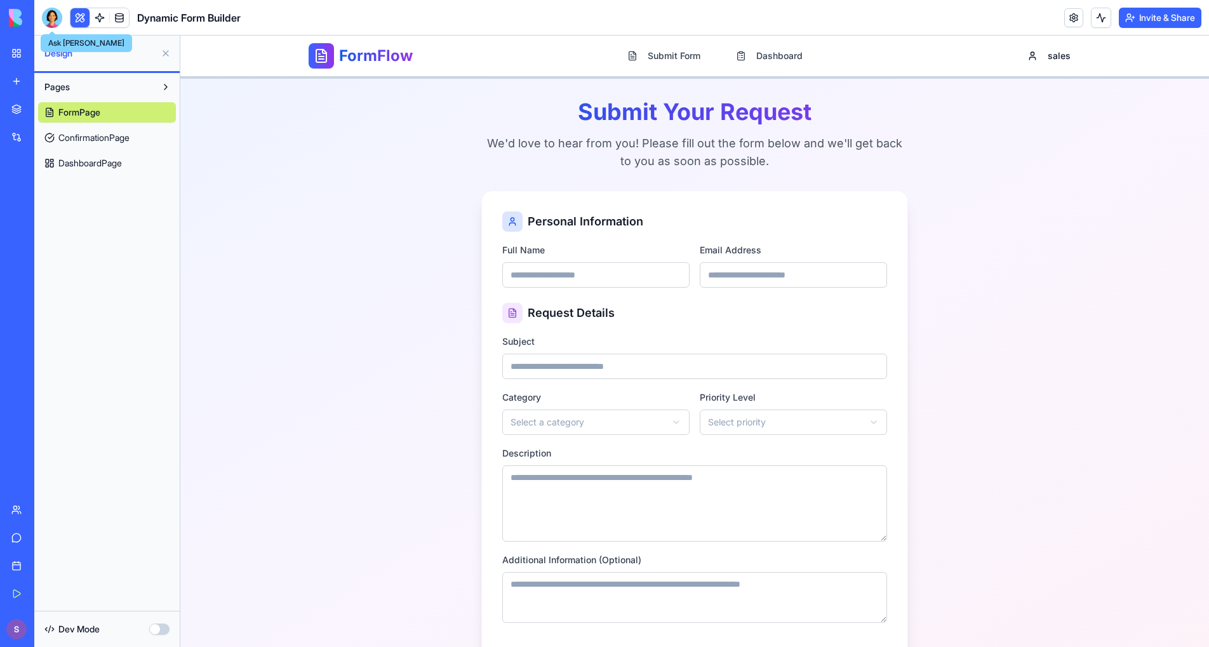 This screenshot has width=1209, height=647. Describe the element at coordinates (391, 524) in the screenshot. I see `label: Additional Information (Optional)` at that location.